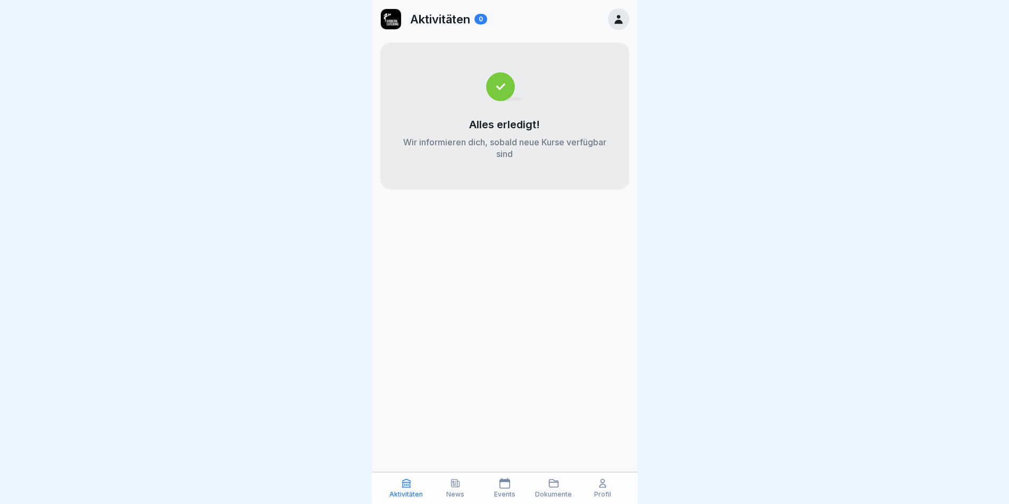 The width and height of the screenshot is (1009, 504). What do you see at coordinates (505, 494) in the screenshot?
I see `p: Events` at bounding box center [505, 494].